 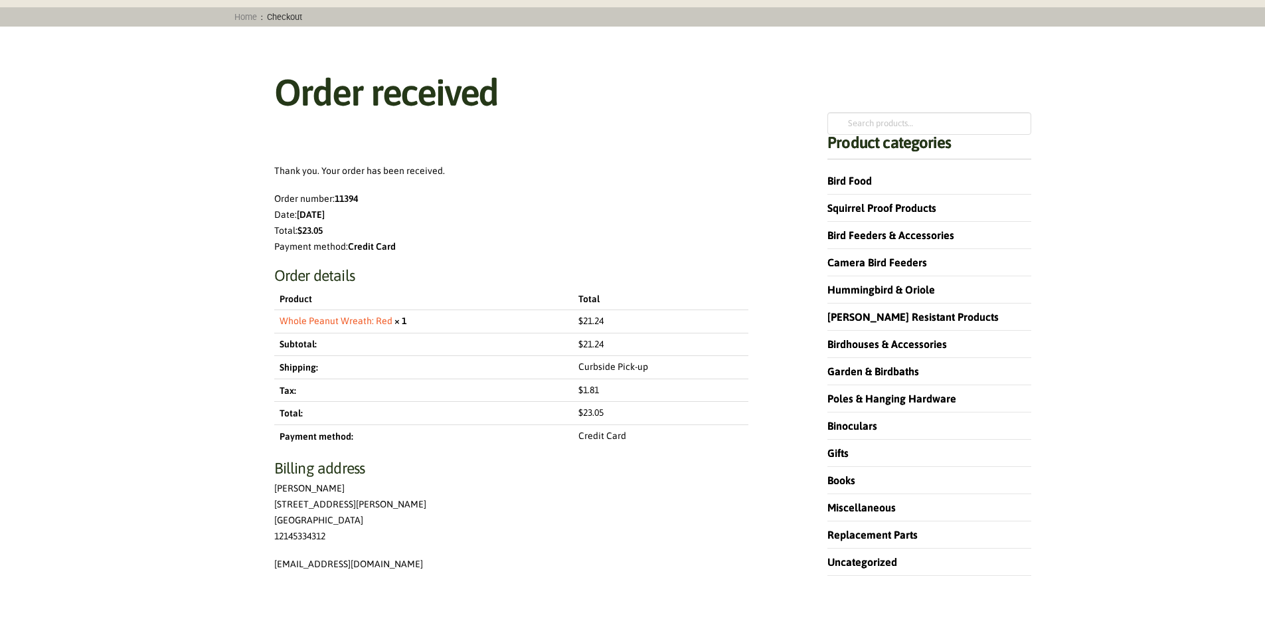 What do you see at coordinates (591, 412) in the screenshot?
I see `span: 23.05` at bounding box center [591, 412].